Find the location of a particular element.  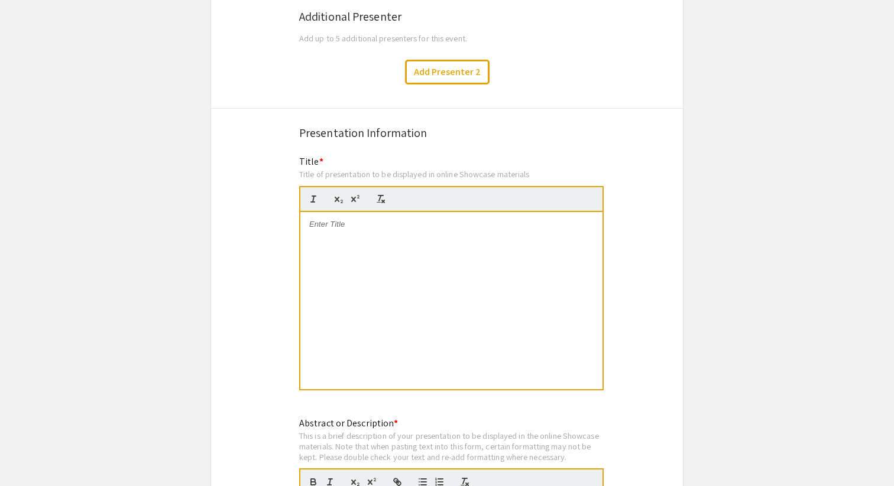

button: Add Presenter 2 is located at coordinates (447, 72).